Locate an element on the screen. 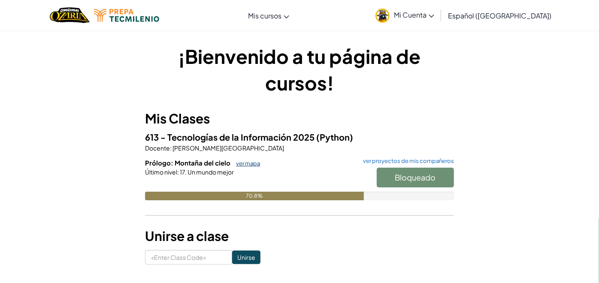  span: Docente is located at coordinates (157, 148).